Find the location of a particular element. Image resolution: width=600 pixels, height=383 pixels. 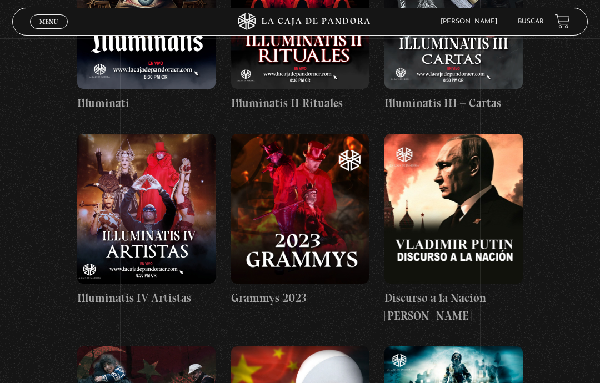

h4: Grammys 2023 is located at coordinates (300, 298).